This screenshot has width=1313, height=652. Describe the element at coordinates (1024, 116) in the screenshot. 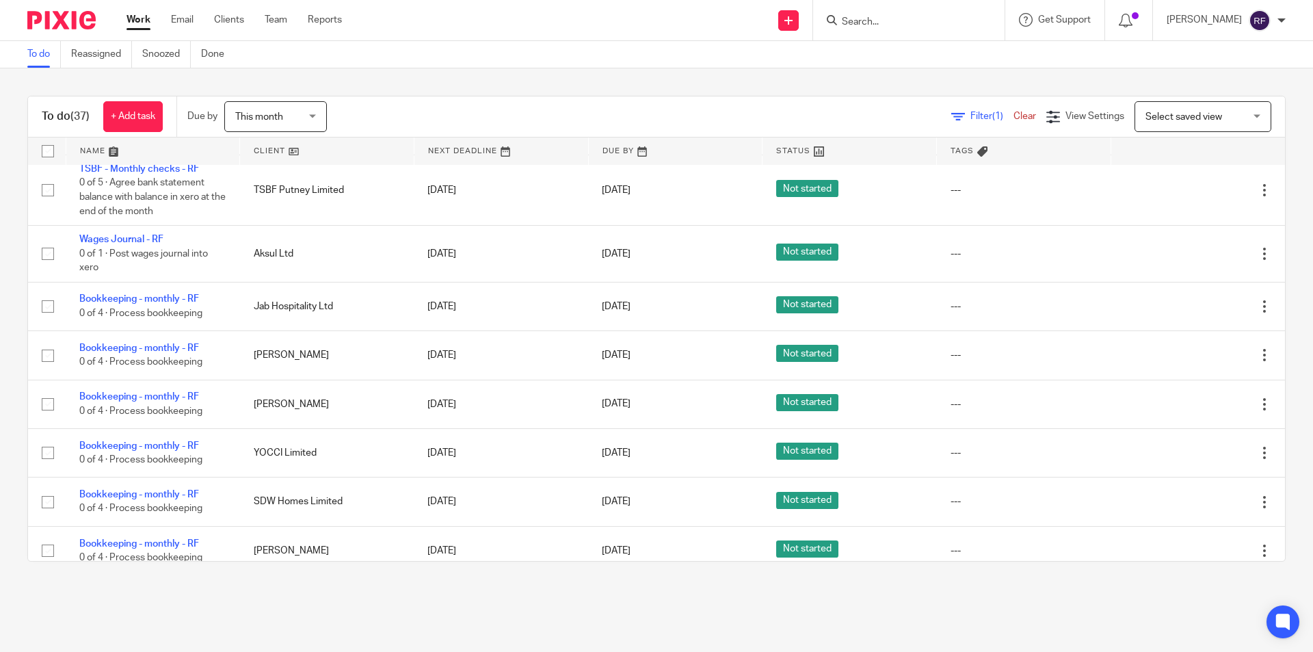

I see `a: Clear` at that location.